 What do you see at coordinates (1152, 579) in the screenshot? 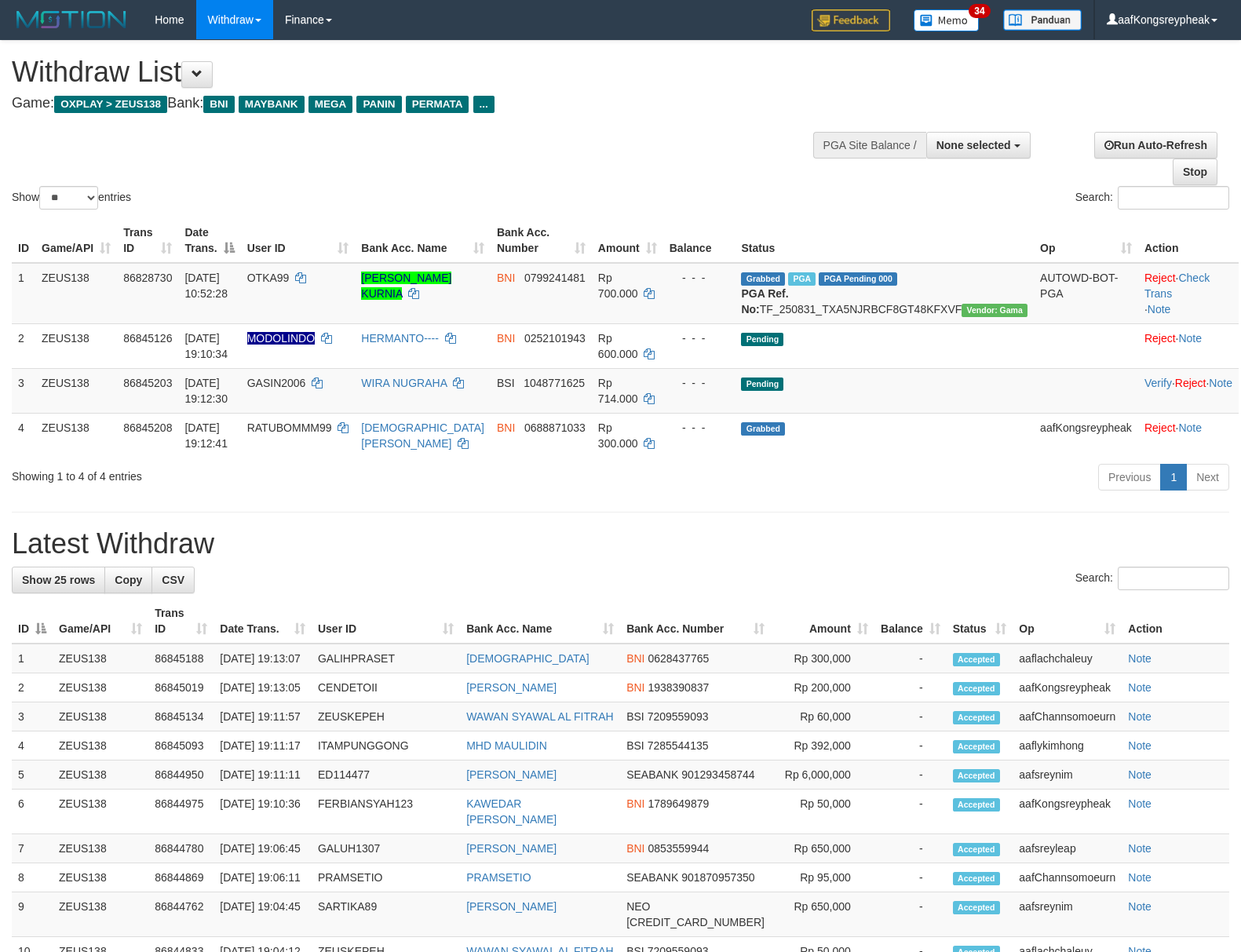
I see `label: Search:` at bounding box center [1152, 579].